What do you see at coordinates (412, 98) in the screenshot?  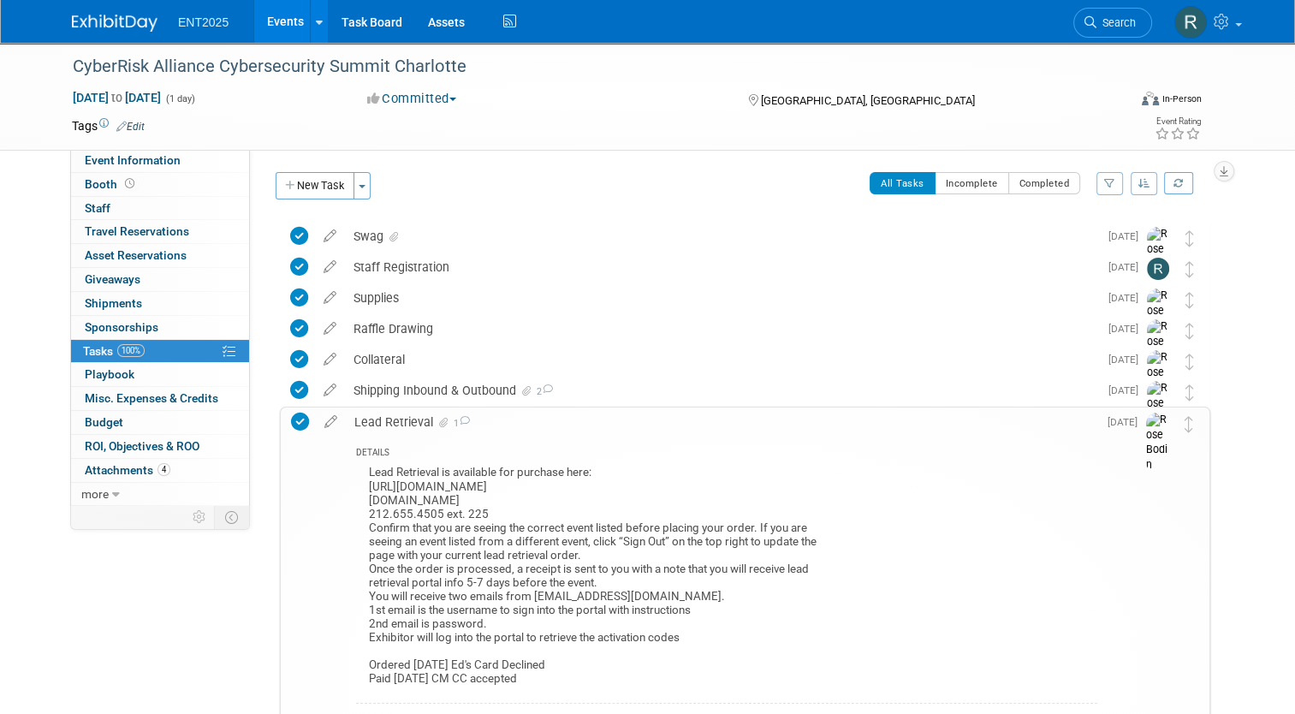 I see `button: Committed` at bounding box center [412, 98].